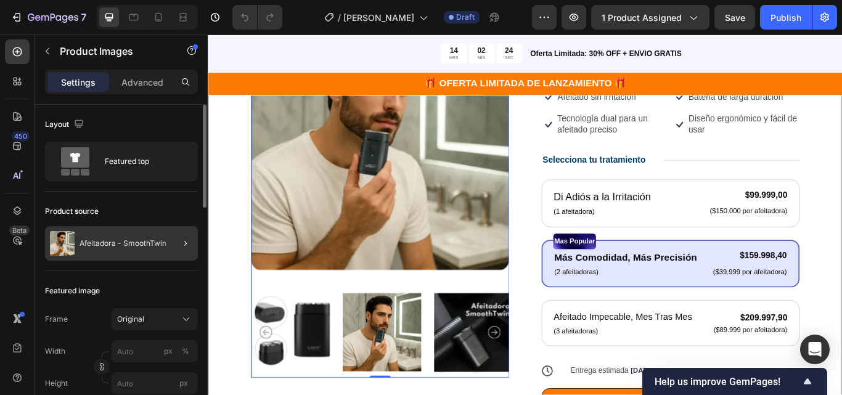  Describe the element at coordinates (460, 207) in the screenshot. I see `p: (1 afeitadora)` at that location.